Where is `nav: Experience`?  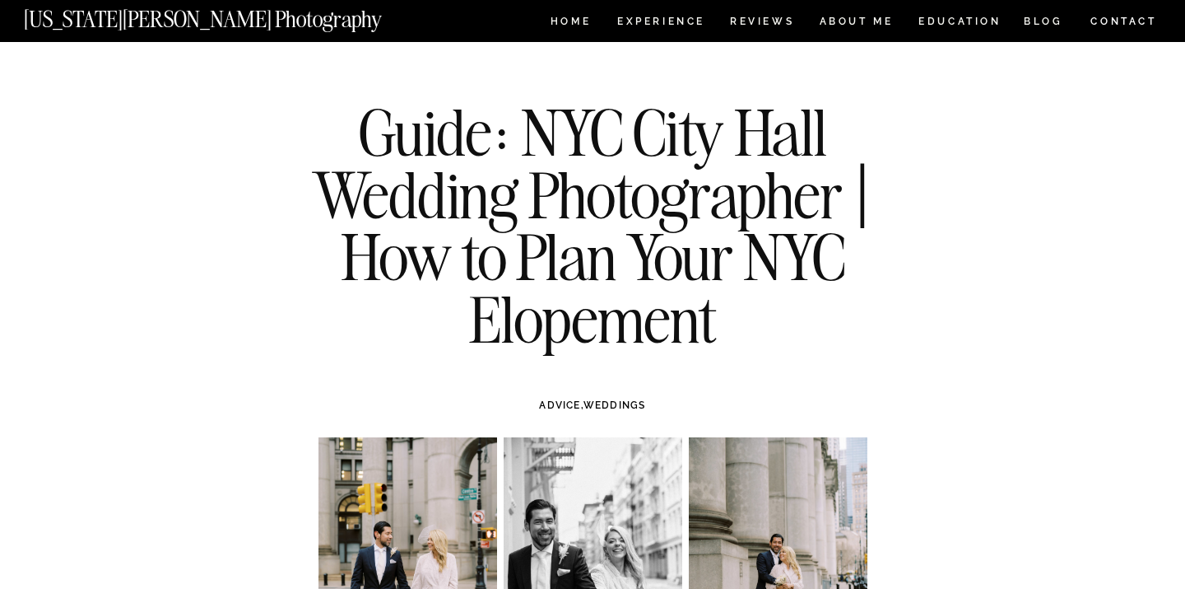 nav: Experience is located at coordinates (660, 23).